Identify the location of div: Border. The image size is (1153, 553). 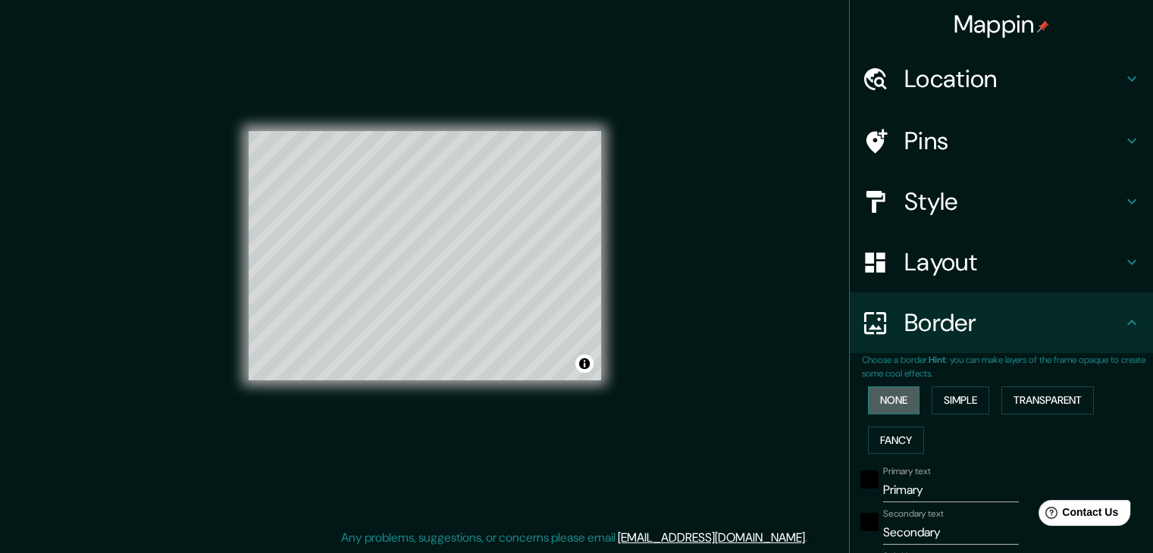
(1002, 323).